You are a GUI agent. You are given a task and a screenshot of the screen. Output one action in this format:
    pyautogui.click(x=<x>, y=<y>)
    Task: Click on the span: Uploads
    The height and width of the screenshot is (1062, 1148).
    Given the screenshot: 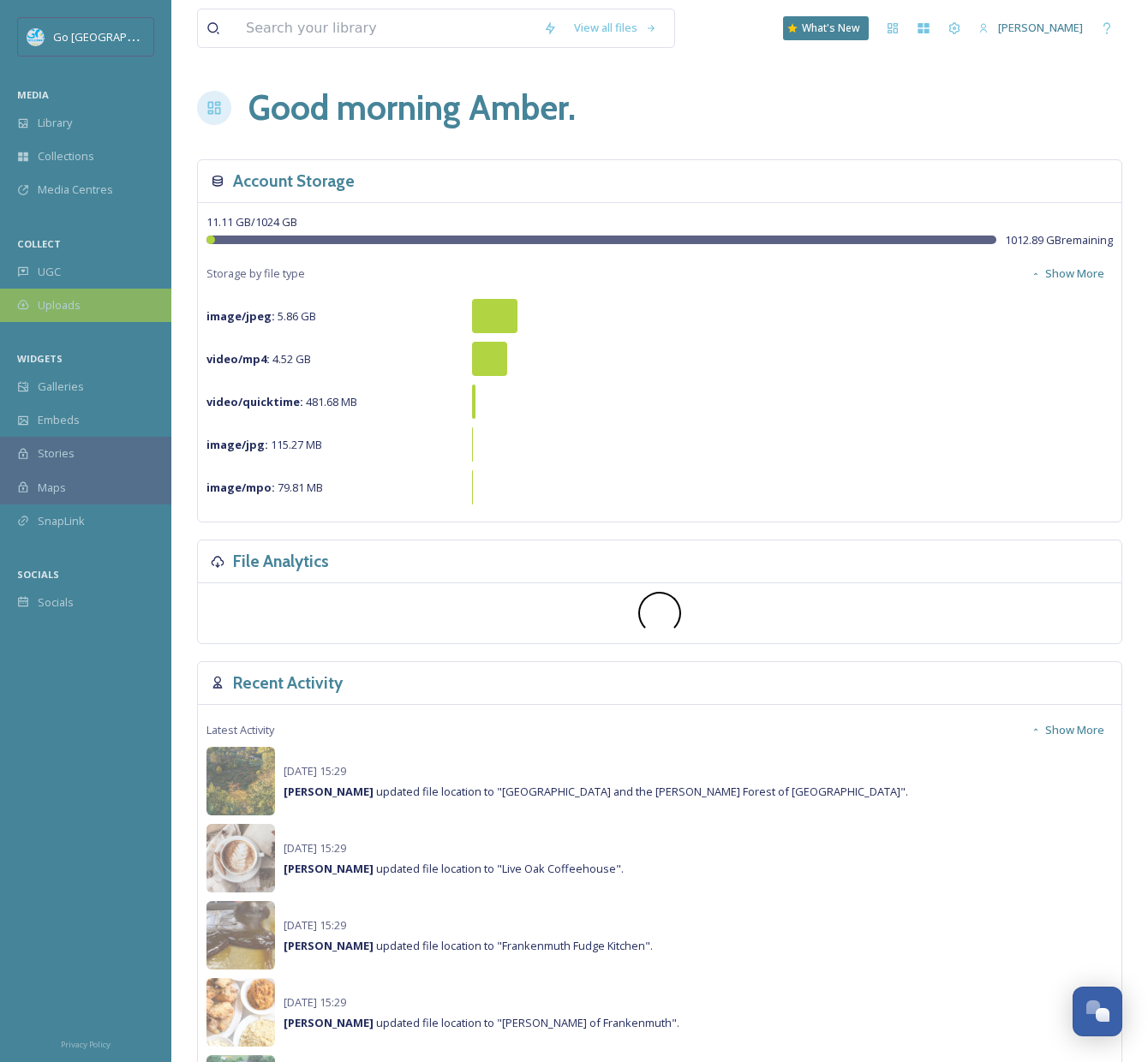 What is the action you would take?
    pyautogui.click(x=59, y=305)
    